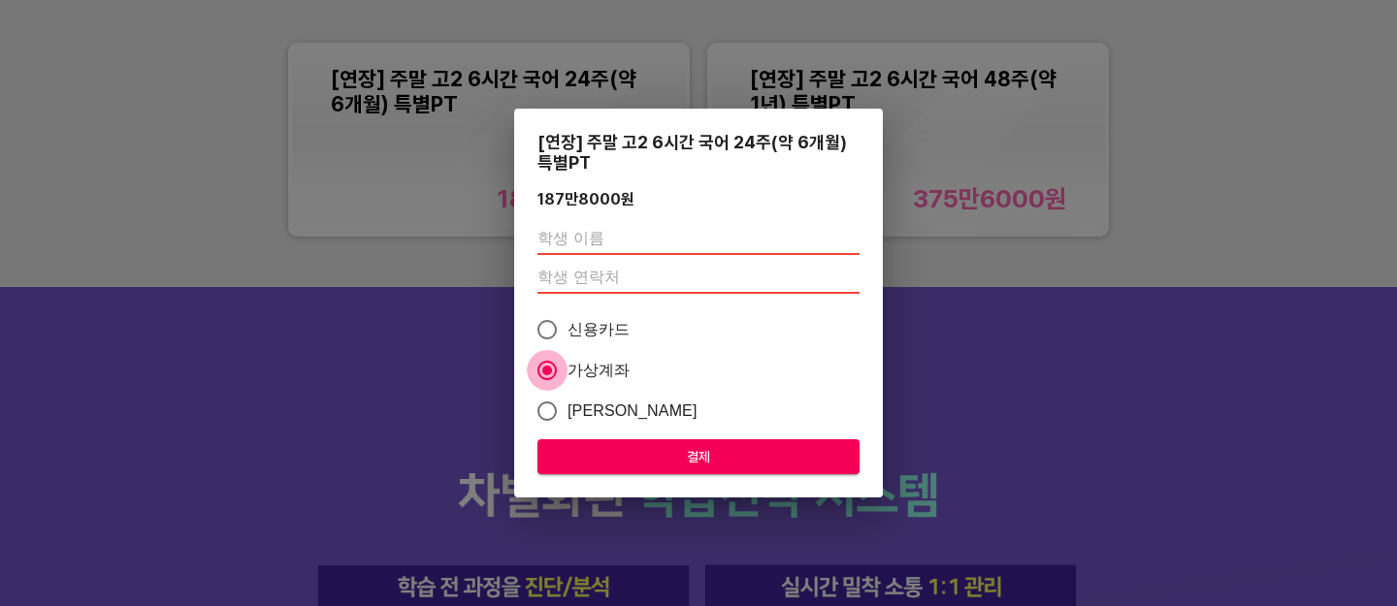 The height and width of the screenshot is (606, 1397). Describe the element at coordinates (586, 199) in the screenshot. I see `div: 187만8000 원` at that location.